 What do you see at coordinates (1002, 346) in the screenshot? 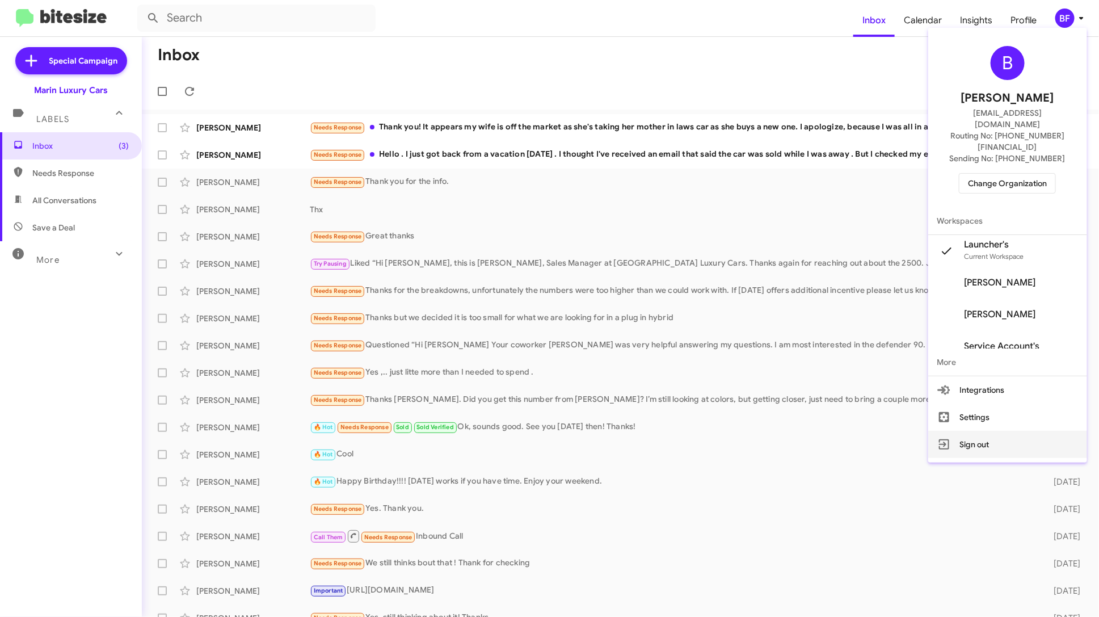
I see `span: Service Account's` at bounding box center [1002, 346].